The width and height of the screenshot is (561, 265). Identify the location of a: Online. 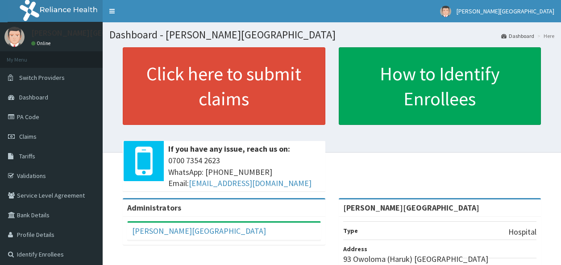
(42, 43).